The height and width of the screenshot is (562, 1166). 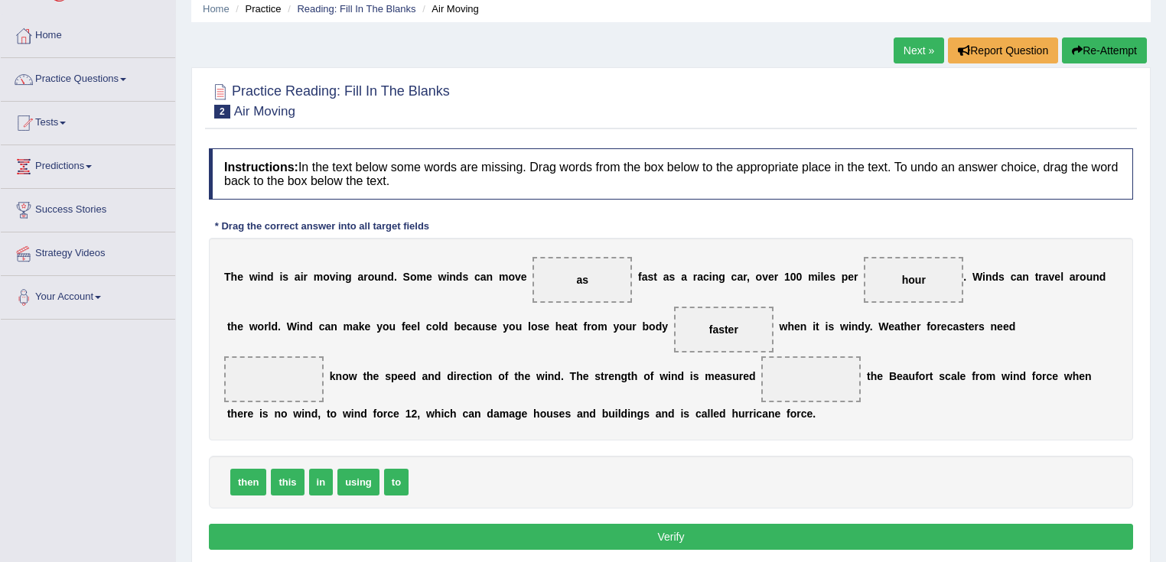 I want to click on b: y, so click(x=616, y=327).